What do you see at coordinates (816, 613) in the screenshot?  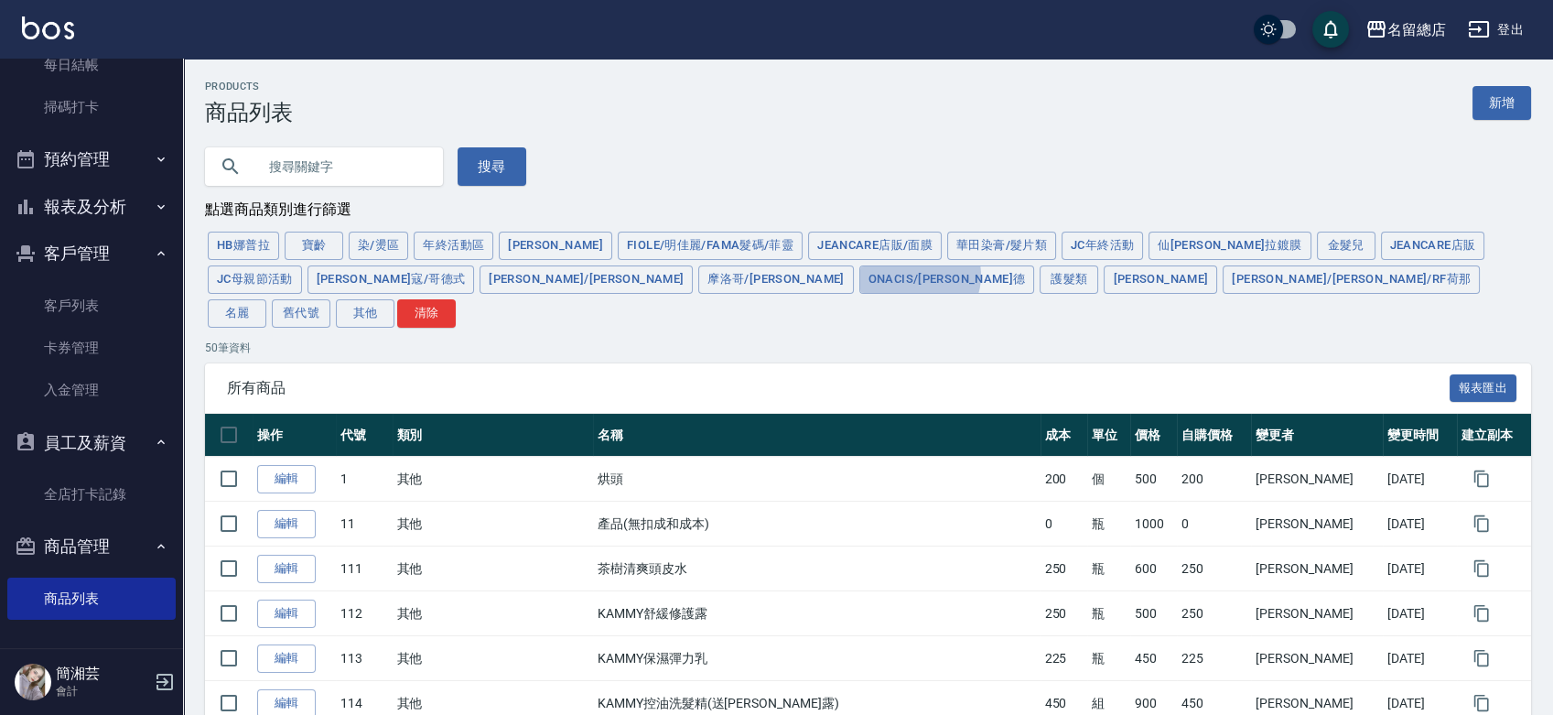 I see `td: KAMMY舒緩修護露` at bounding box center [816, 613].